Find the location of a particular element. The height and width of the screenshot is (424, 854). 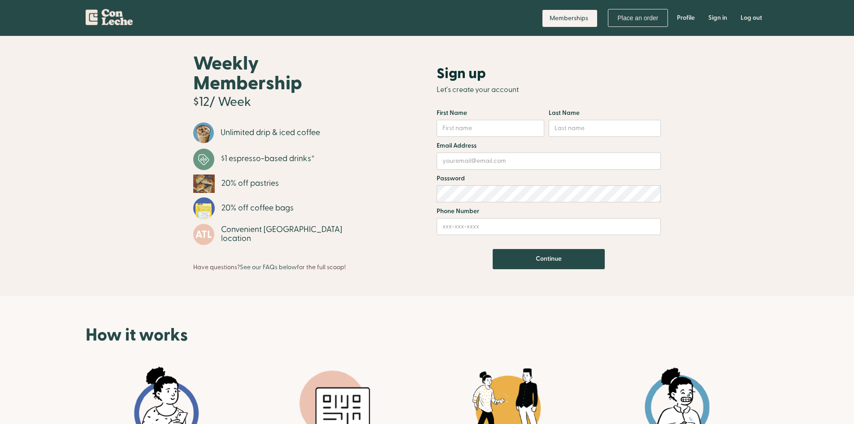

a: Memberships is located at coordinates (570, 18).